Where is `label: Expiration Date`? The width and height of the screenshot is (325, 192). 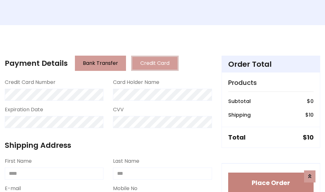 label: Expiration Date is located at coordinates (24, 109).